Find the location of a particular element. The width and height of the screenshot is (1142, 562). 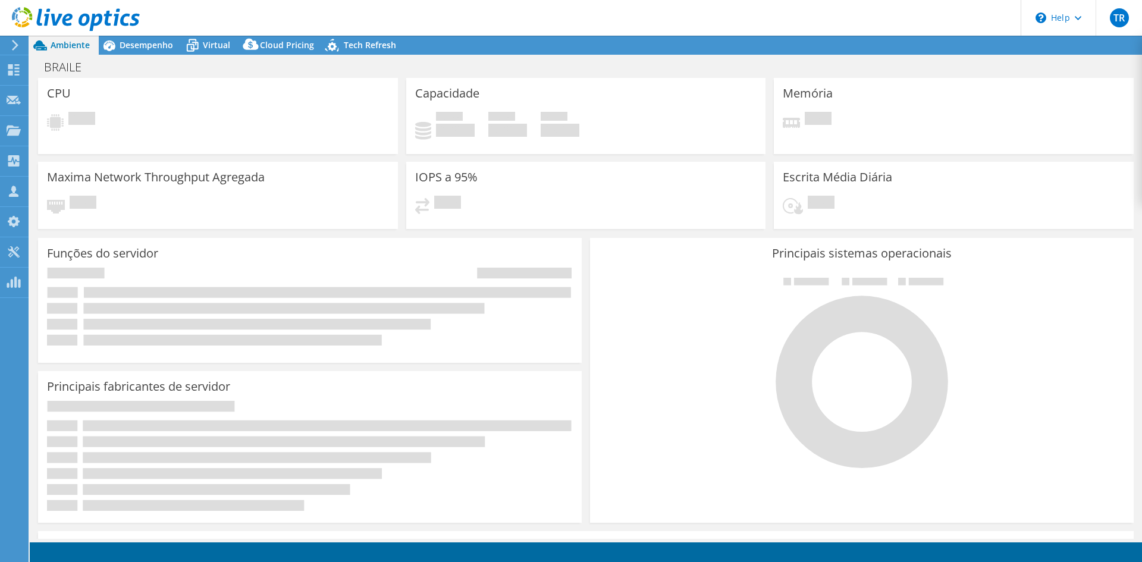

span: Virtual is located at coordinates (216, 45).